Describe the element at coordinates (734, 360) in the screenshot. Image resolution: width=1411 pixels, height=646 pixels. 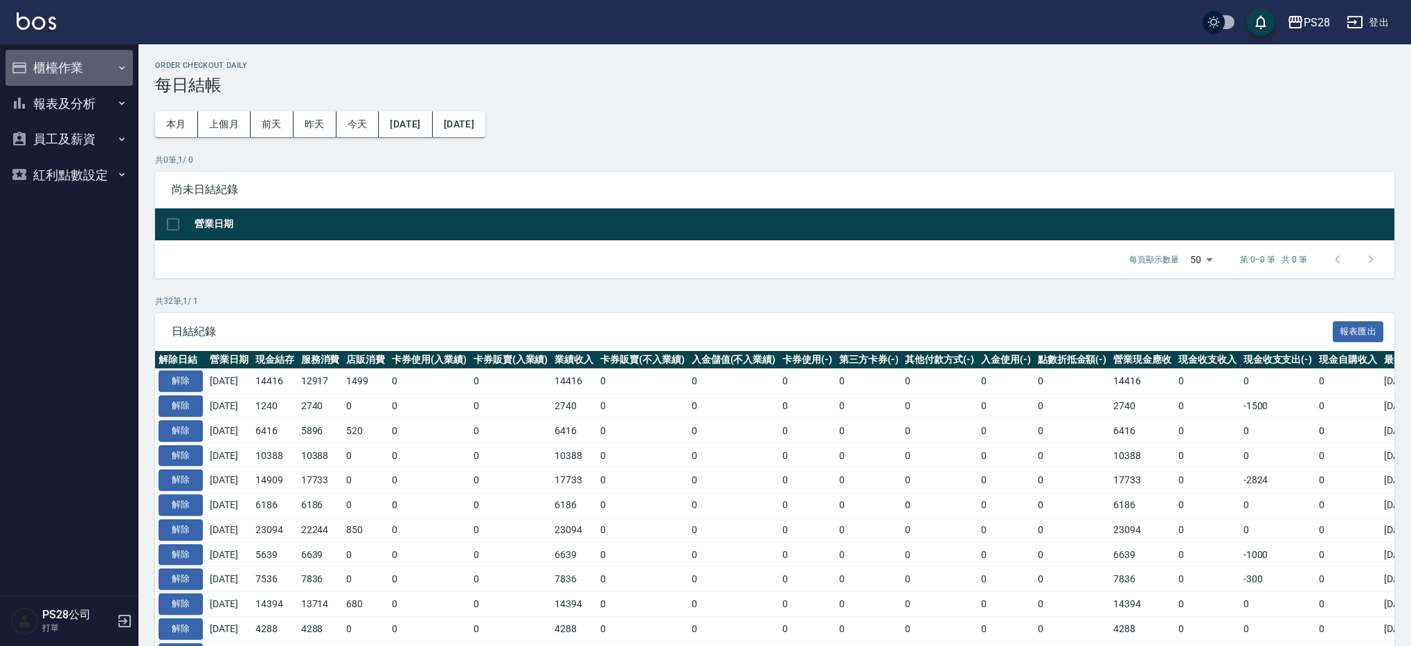
I see `th: 入金儲值(不入業績)` at that location.